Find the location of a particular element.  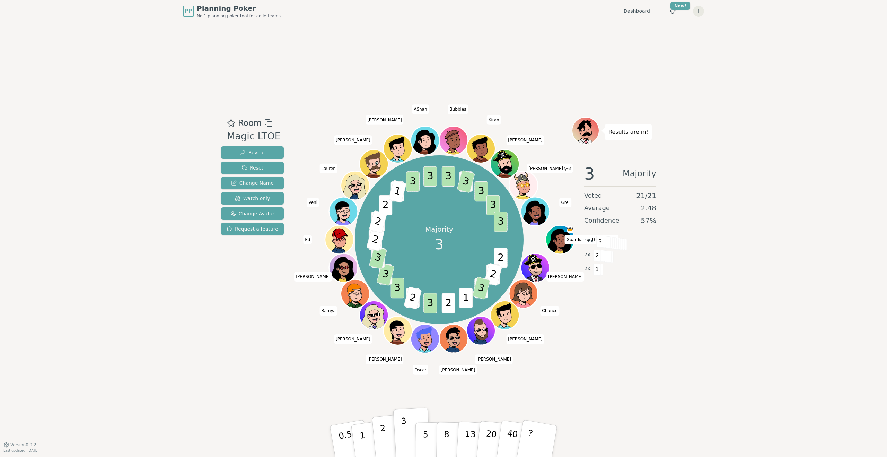

a: Dashboard is located at coordinates (637, 11).